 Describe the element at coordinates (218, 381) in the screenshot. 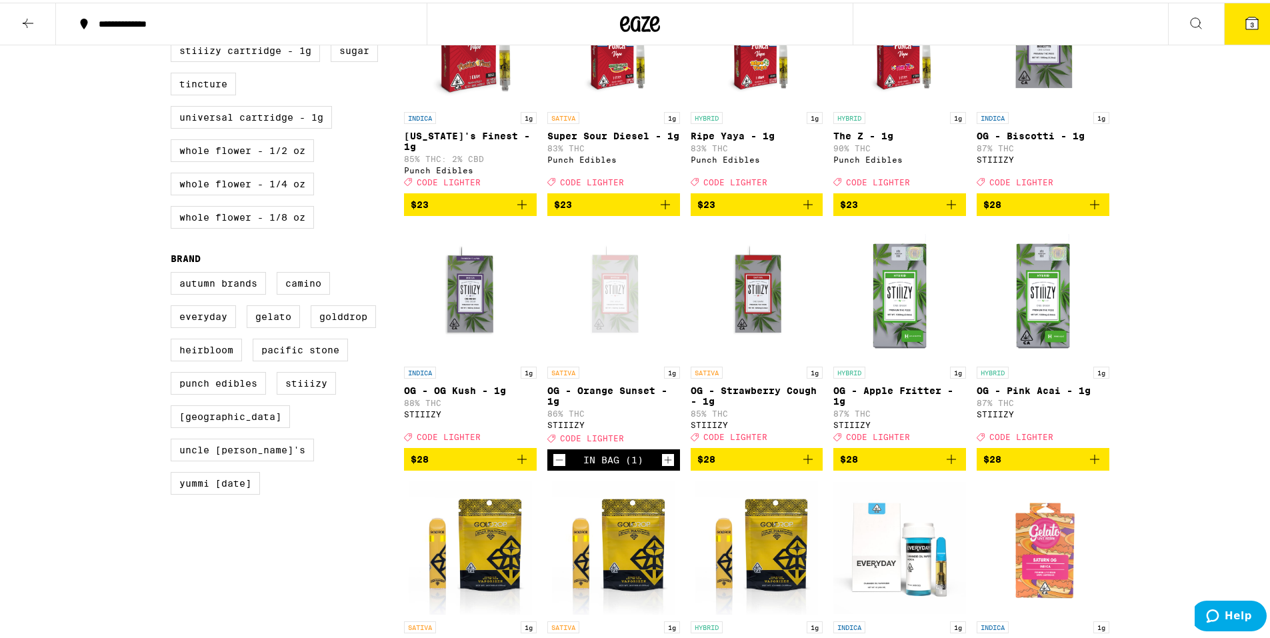

I see `label: Punch Edibles` at that location.